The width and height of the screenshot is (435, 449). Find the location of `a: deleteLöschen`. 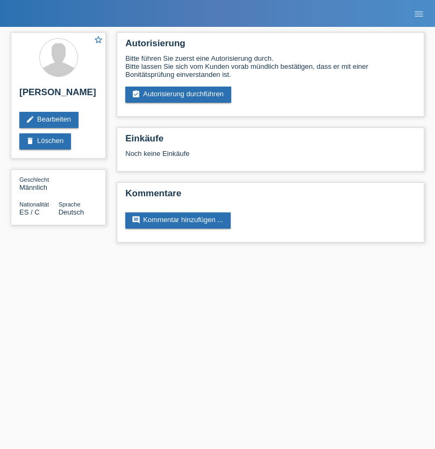

a: deleteLöschen is located at coordinates (45, 141).